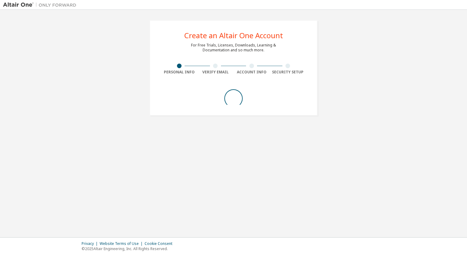 The image size is (467, 255). What do you see at coordinates (252, 72) in the screenshot?
I see `div: Account Info` at bounding box center [252, 72].